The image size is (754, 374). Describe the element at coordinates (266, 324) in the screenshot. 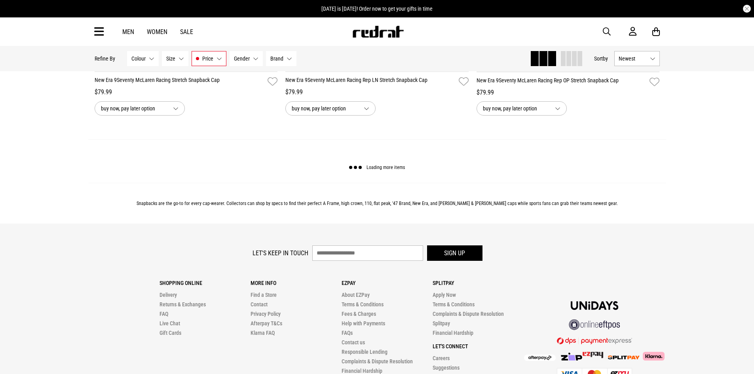

I see `a: Afterpay T&Cs` at that location.